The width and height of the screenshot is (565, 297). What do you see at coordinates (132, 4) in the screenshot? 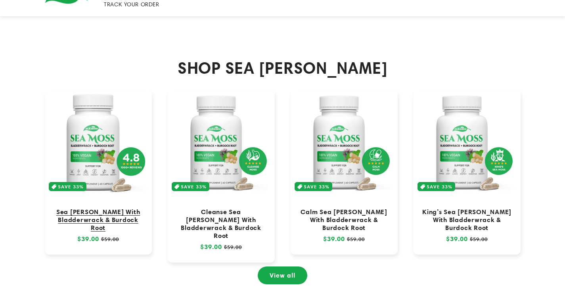
I see `span: TRACK YOUR ORDER` at bounding box center [132, 4].